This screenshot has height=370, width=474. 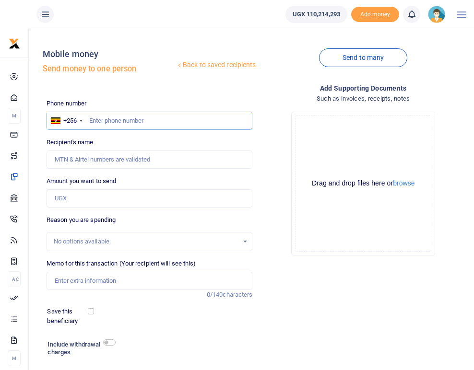 I want to click on input: UGX, so click(x=150, y=199).